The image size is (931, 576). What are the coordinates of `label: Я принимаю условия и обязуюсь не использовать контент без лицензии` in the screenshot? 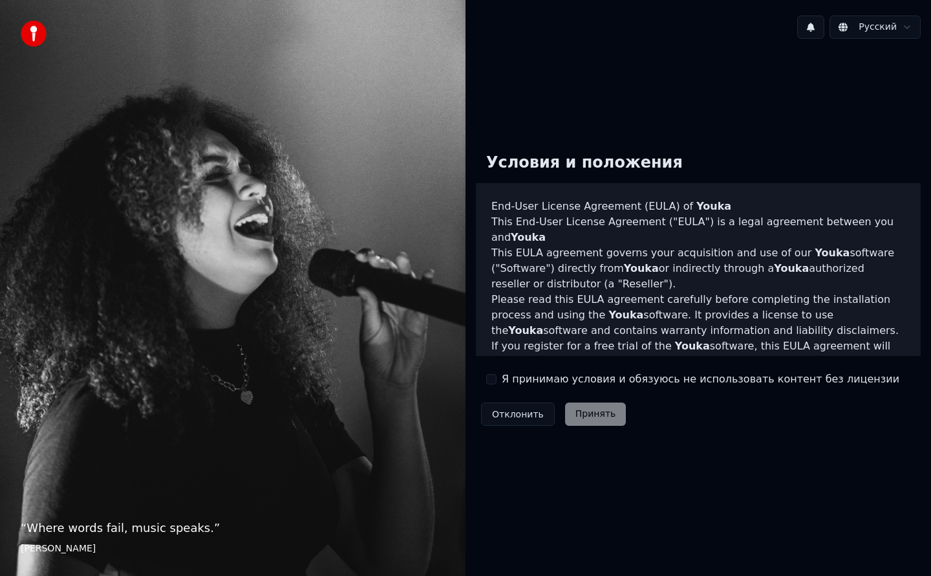 It's located at (701, 379).